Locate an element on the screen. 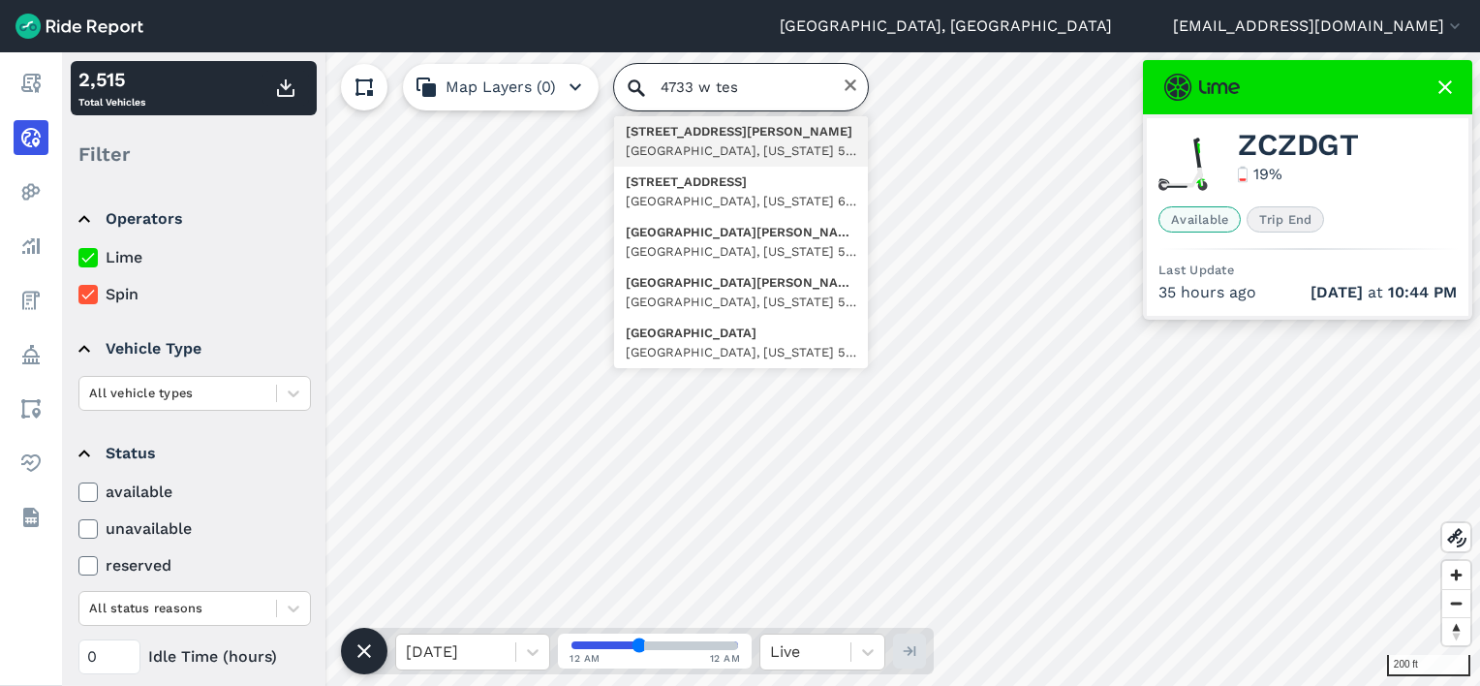 This screenshot has width=1480, height=686. a: Health is located at coordinates (31, 463).